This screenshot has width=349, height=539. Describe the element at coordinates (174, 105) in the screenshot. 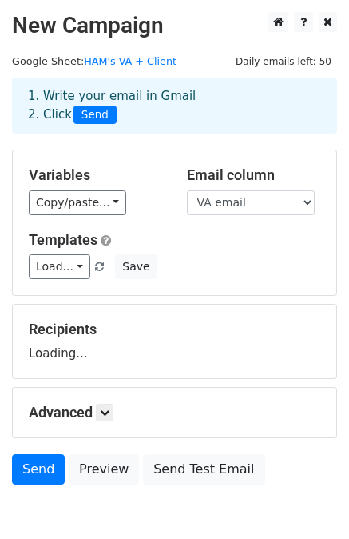

I see `div: 1. Write your email in Gmail 2. Click` at that location.